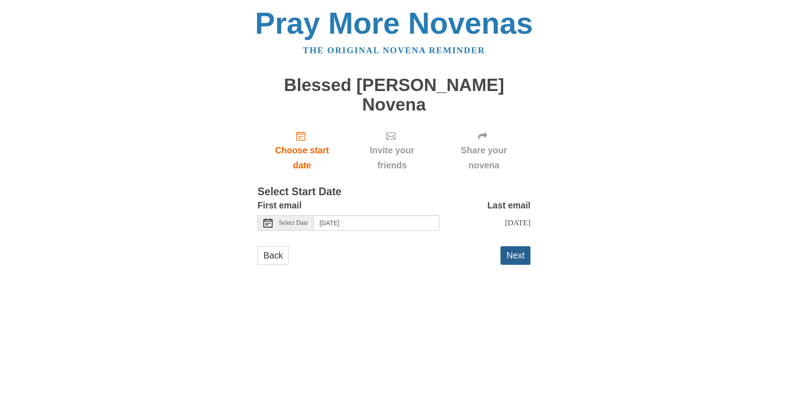 The width and height of the screenshot is (788, 395). I want to click on span: Choose start date, so click(302, 158).